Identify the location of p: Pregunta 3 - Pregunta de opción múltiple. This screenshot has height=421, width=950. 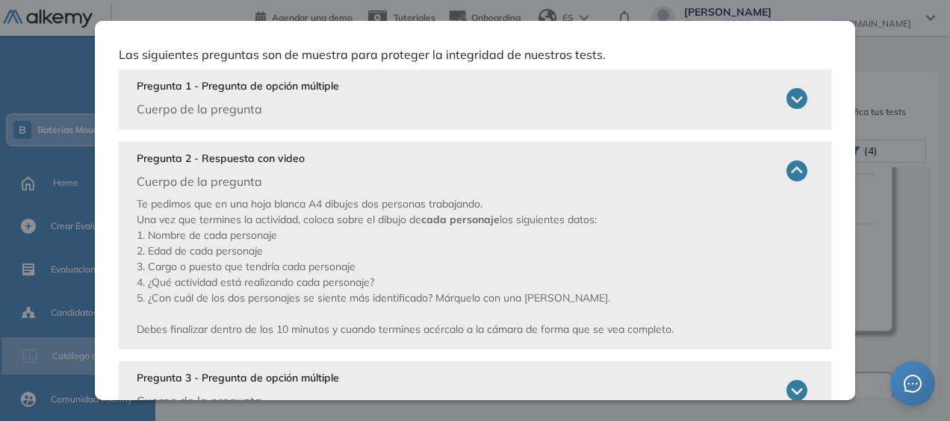
(237, 378).